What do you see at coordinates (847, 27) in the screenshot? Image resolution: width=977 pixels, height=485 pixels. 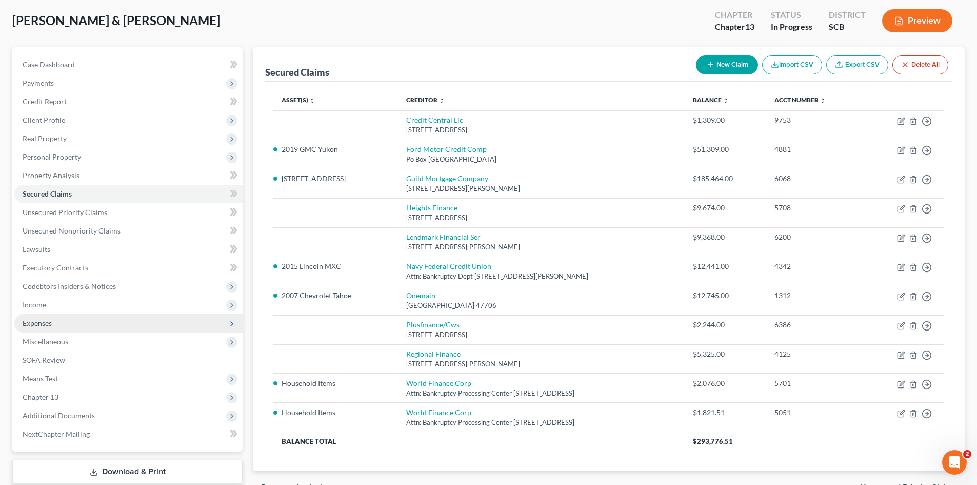 I see `div: SCB` at bounding box center [847, 27].